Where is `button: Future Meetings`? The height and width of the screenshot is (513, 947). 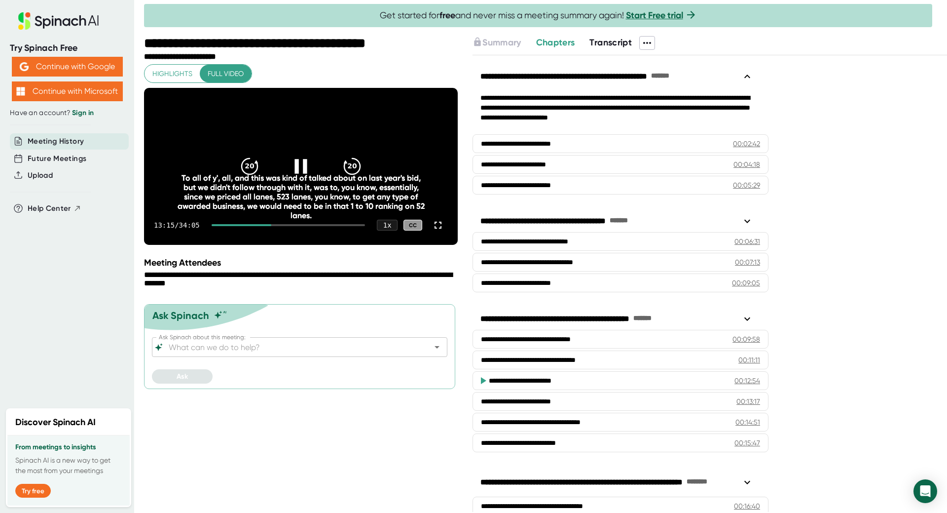 button: Future Meetings is located at coordinates (57, 158).